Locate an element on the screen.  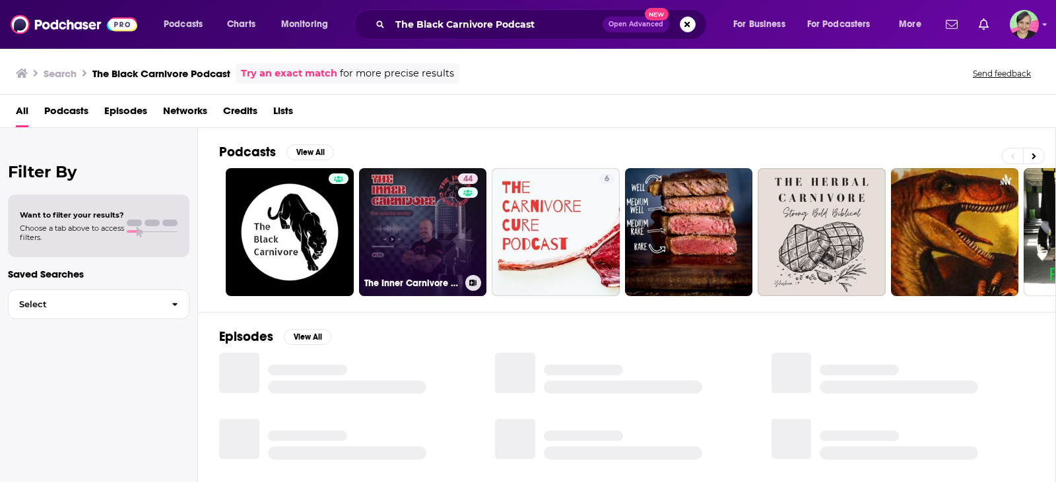
span: 6 is located at coordinates (606, 179).